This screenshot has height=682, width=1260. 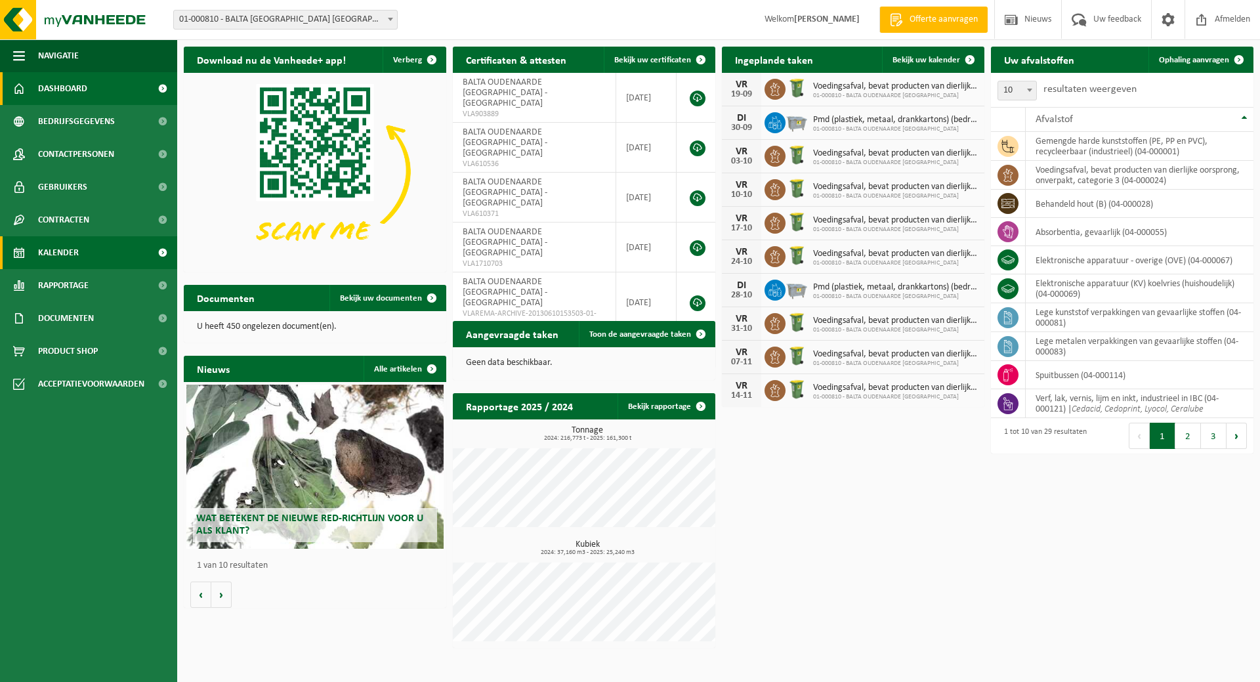 I want to click on td: verf, lak, vernis, lijm en inkt, industrieel in IBC (04-000121) |, so click(x=1139, y=403).